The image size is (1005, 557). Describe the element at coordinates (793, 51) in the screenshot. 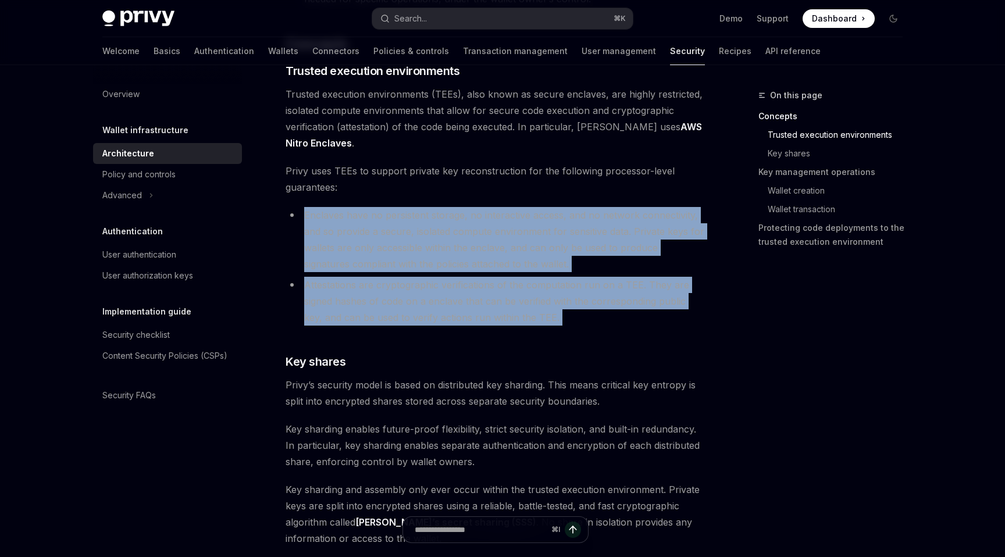

I see `a: API reference` at that location.